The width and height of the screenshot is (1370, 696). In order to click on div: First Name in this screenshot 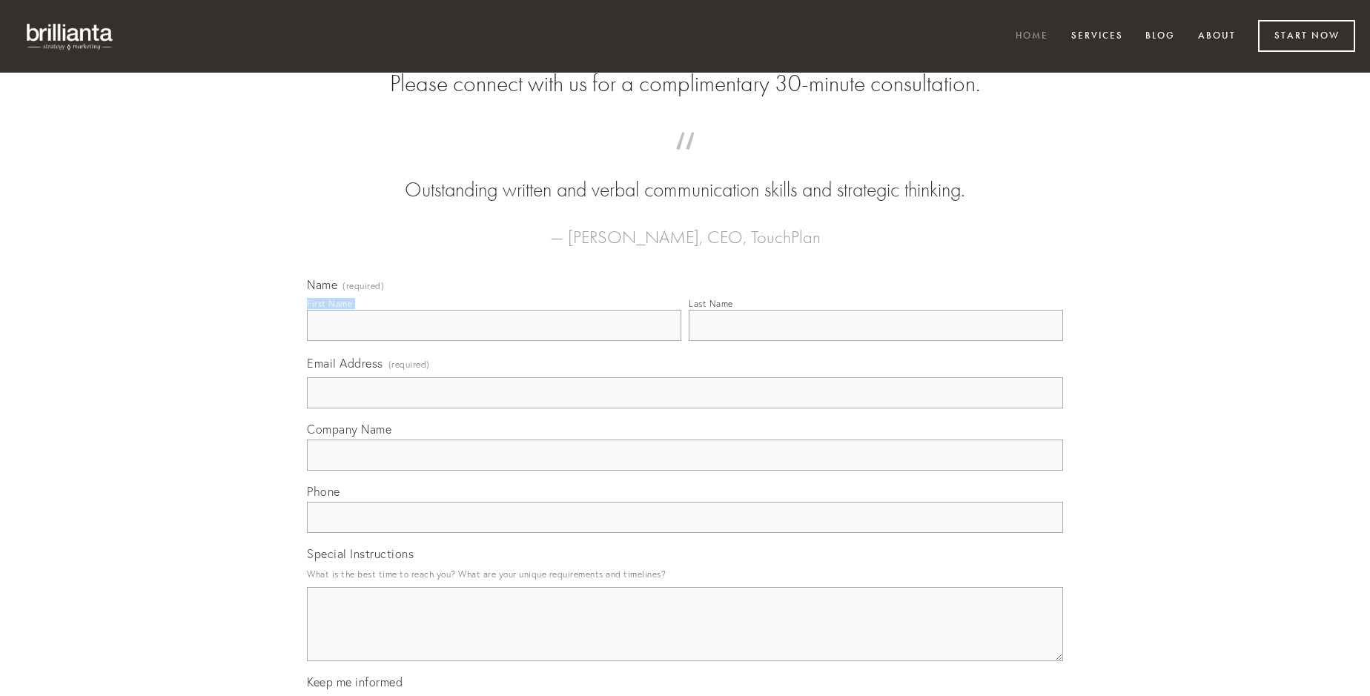, I will do `click(329, 303)`.